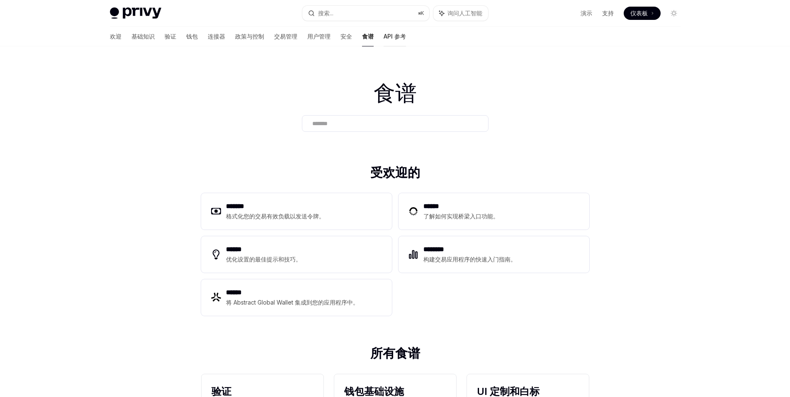  I want to click on button: 切换暗模式, so click(674, 13).